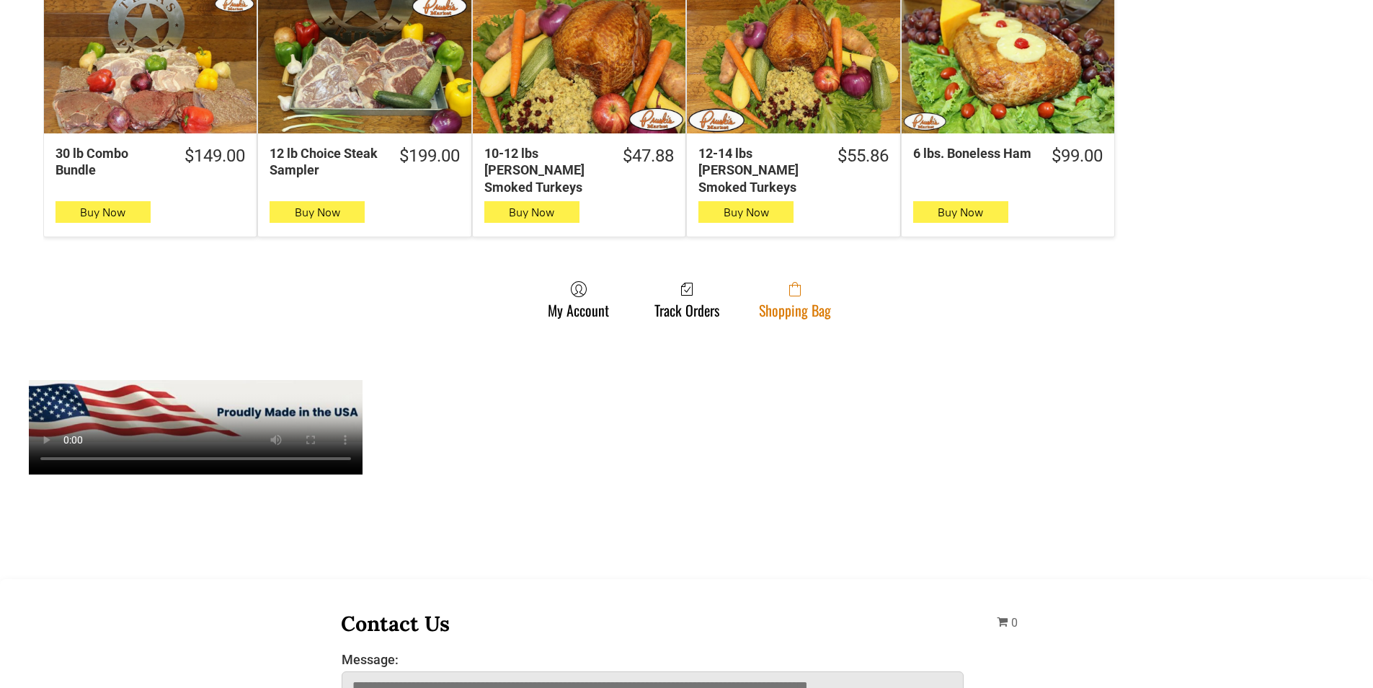  Describe the element at coordinates (364, 161) in the screenshot. I see `a: $199.0012 lb Choice Steak Sampler` at that location.